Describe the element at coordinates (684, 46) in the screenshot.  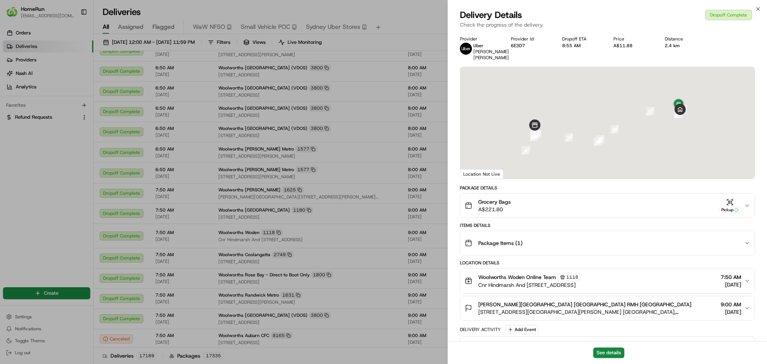
I see `div: 2.4 km` at that location.